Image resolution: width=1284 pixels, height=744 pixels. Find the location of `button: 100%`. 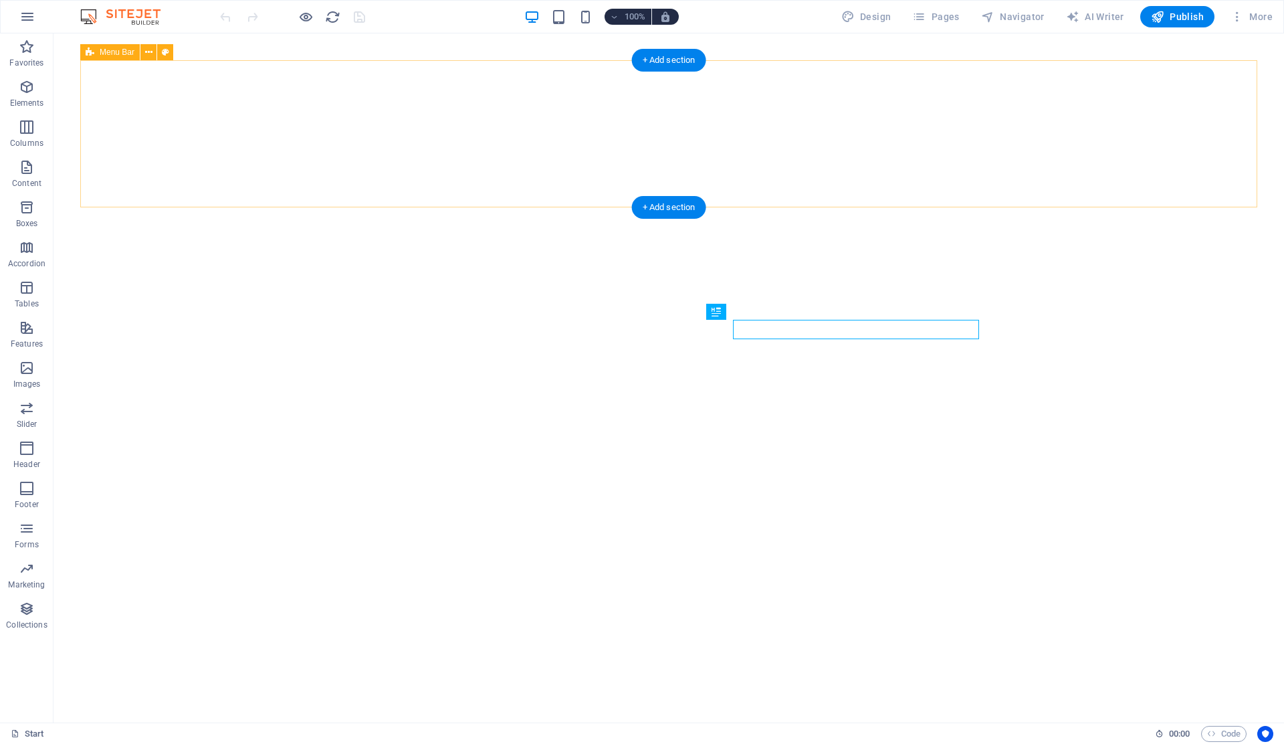

button: 100% is located at coordinates (628, 17).